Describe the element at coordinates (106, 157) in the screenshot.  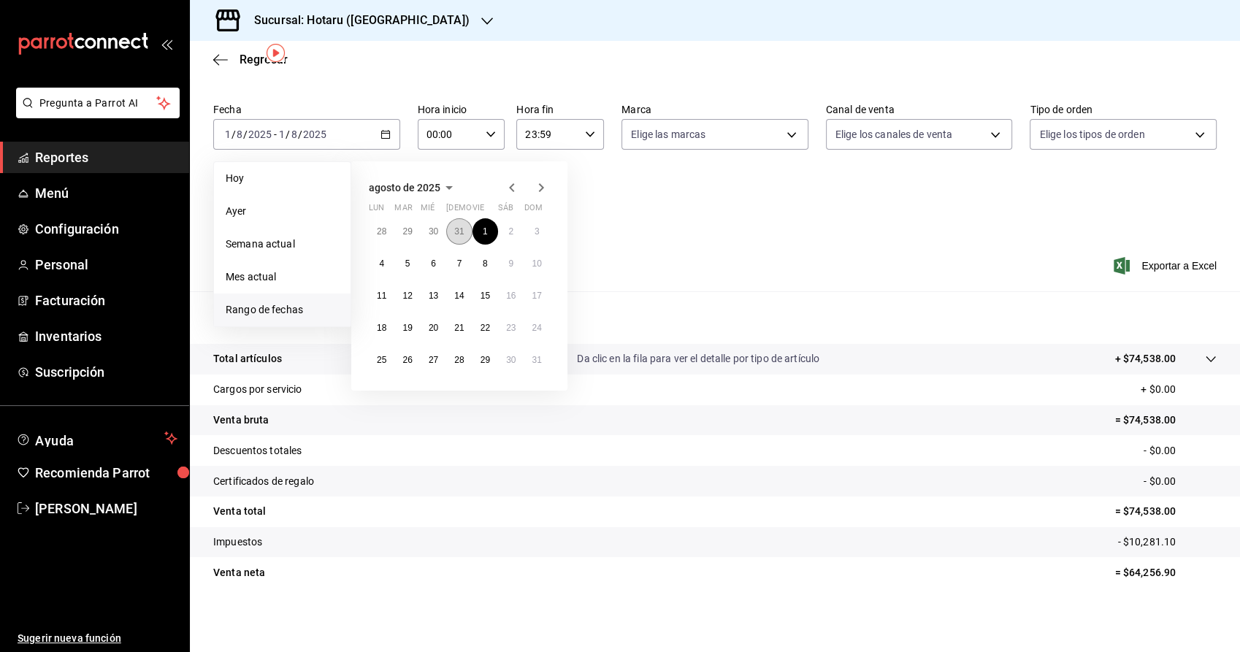
I see `span: Reportes` at that location.